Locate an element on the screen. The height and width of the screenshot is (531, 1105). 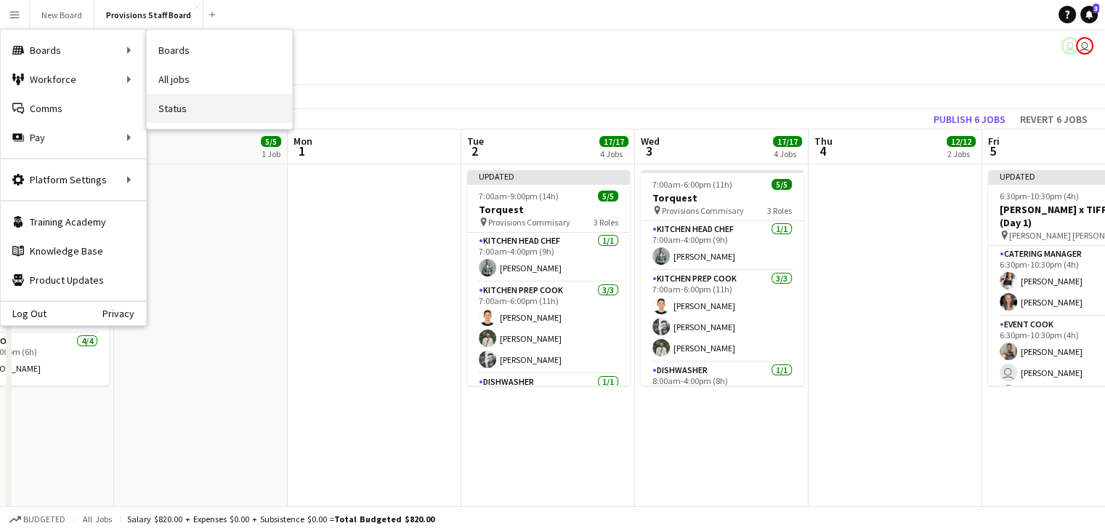
a: Privacy is located at coordinates (124, 313).